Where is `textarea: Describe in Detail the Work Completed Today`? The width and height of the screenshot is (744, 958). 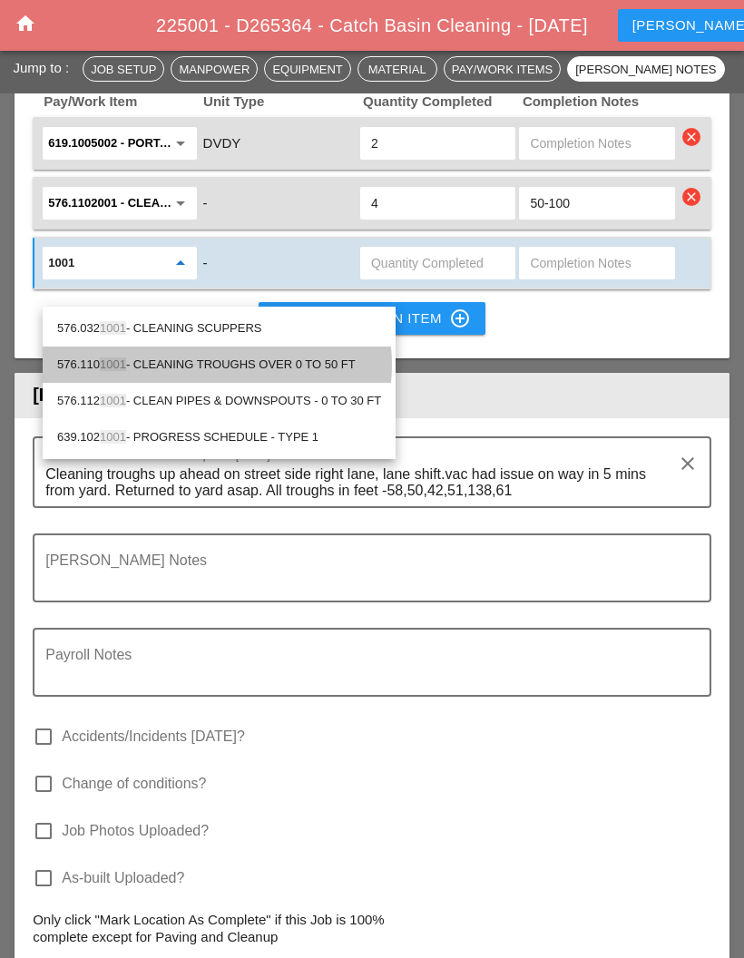
textarea: Describe in Detail the Work Completed Today is located at coordinates (365, 483).